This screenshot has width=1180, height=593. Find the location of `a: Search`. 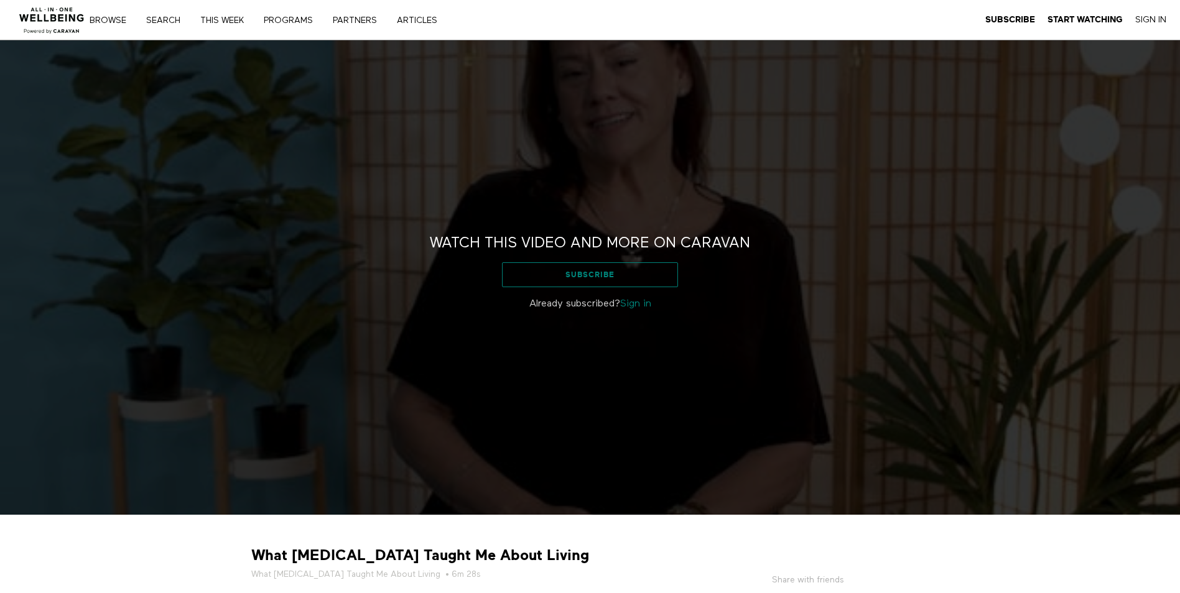

a: Search is located at coordinates (167, 21).